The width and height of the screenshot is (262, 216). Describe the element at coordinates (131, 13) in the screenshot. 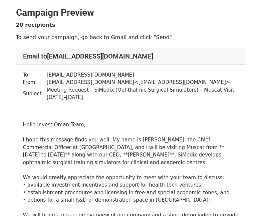

I see `h2: Campaign Preview` at that location.